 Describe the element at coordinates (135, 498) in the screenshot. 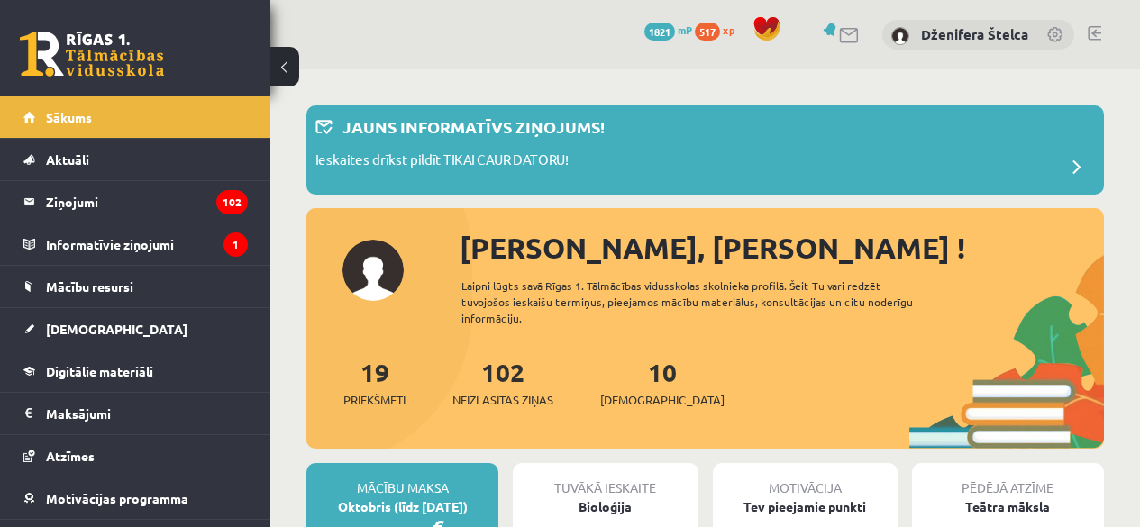

I see `a: Motivācijas programma` at that location.